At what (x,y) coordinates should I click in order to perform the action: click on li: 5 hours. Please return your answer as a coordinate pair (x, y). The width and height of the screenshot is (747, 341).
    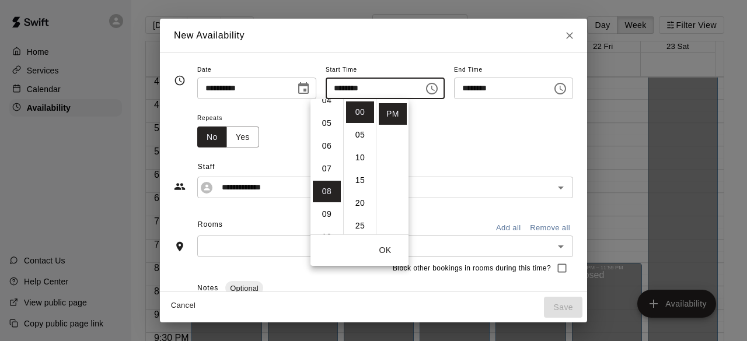
    Looking at the image, I should click on (327, 123).